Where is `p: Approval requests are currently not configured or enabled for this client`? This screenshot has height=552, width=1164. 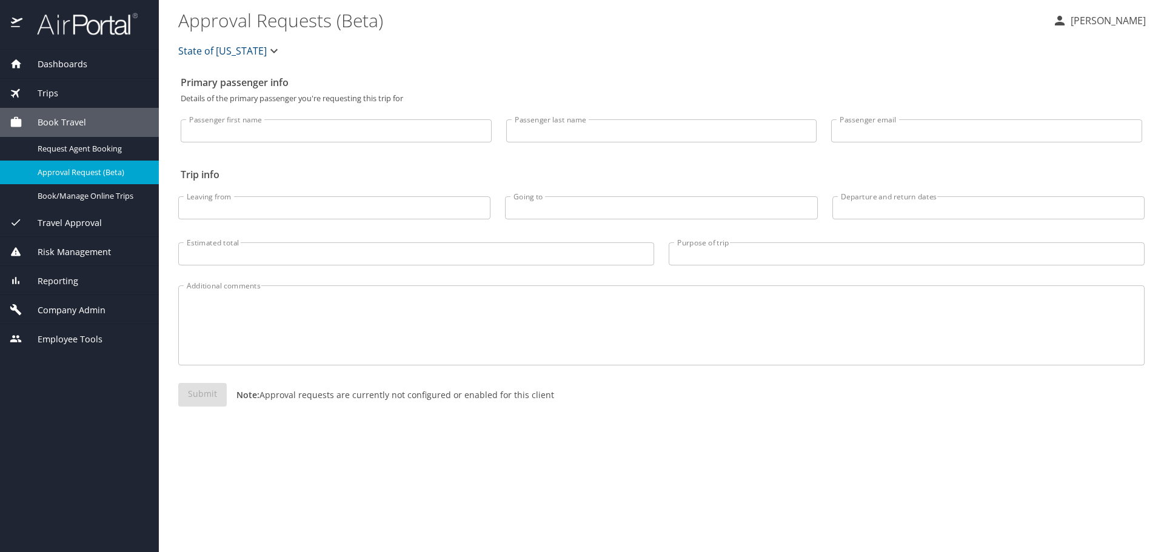 p: Approval requests are currently not configured or enabled for this client is located at coordinates (390, 395).